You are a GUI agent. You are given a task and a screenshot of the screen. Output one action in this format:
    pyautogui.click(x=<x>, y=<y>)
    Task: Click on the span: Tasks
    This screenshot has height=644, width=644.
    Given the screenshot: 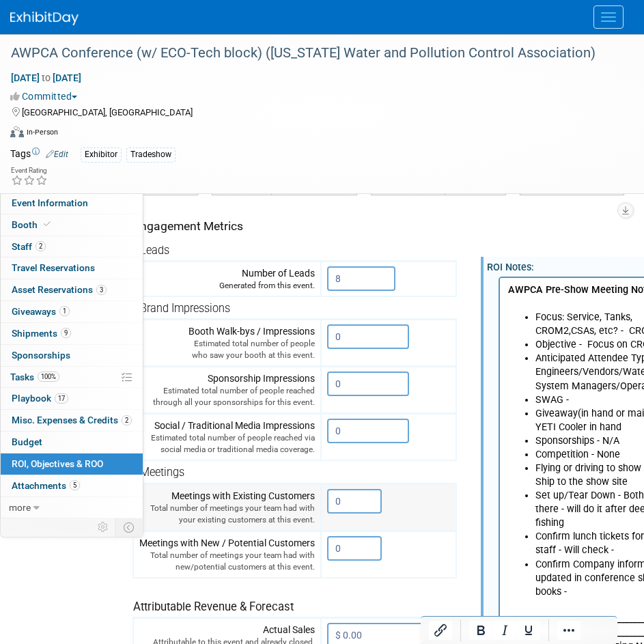 What is the action you would take?
    pyautogui.click(x=35, y=377)
    